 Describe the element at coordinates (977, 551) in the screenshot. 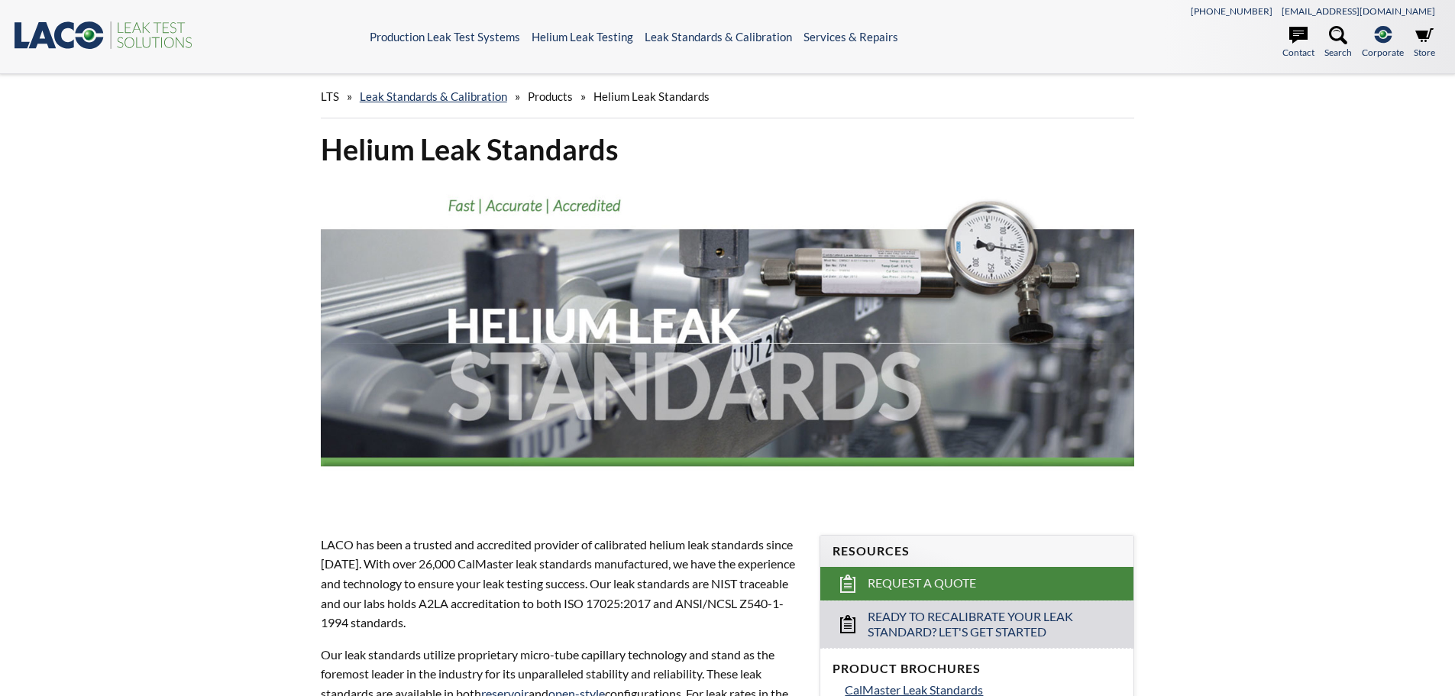

I see `h4: Resources` at that location.